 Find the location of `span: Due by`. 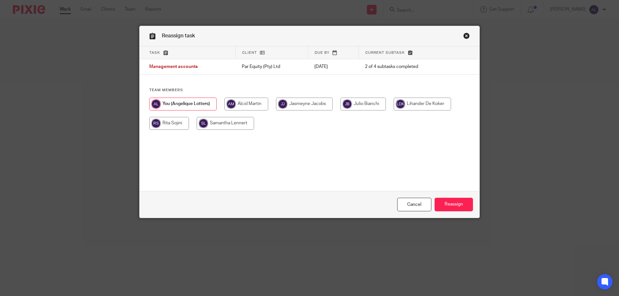

span: Due by is located at coordinates (322, 53).